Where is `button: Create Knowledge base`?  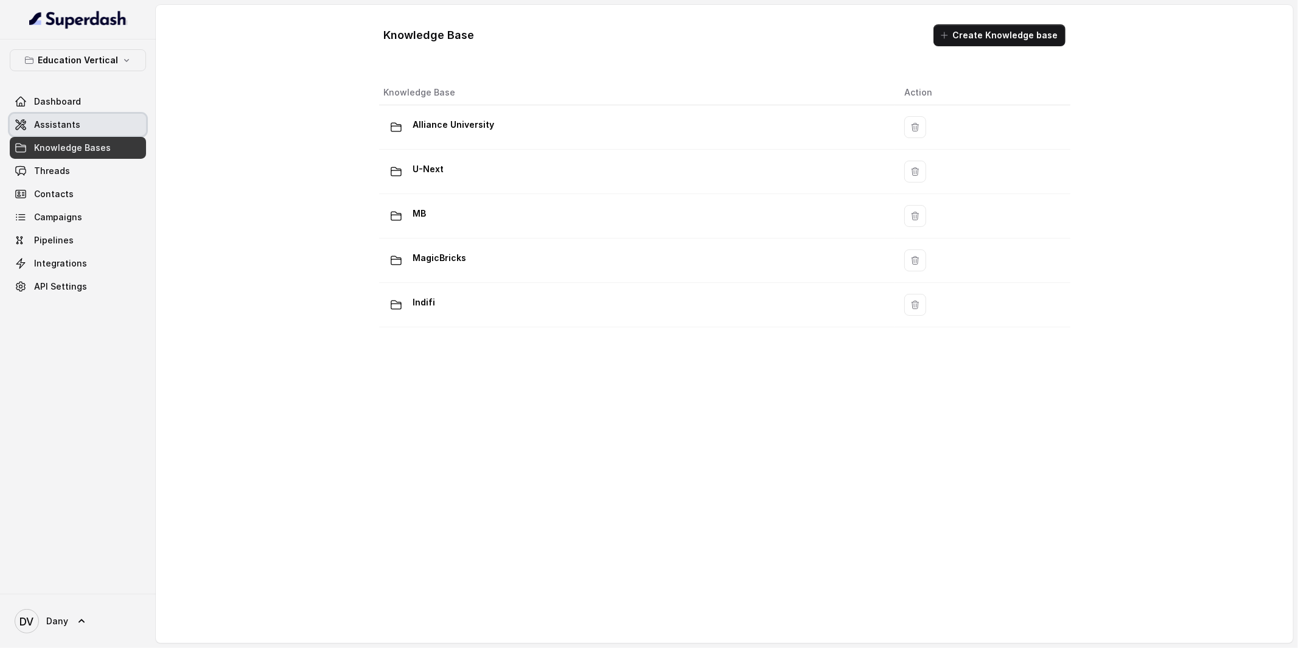 button: Create Knowledge base is located at coordinates (1000, 35).